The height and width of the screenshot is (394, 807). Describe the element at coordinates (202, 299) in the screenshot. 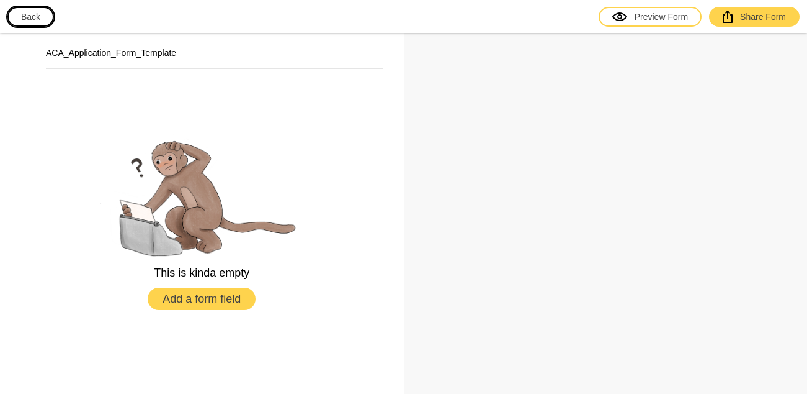

I see `button: Add a form field` at that location.